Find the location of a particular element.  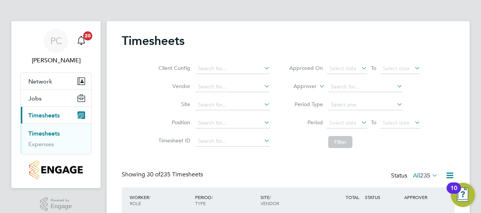

label: Timesheet ID is located at coordinates (173, 141).